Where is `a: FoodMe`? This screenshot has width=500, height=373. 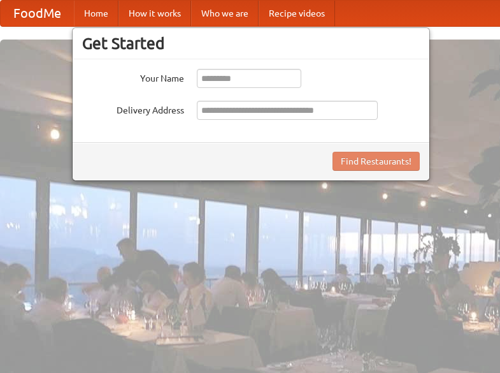
a: FoodMe is located at coordinates (37, 13).